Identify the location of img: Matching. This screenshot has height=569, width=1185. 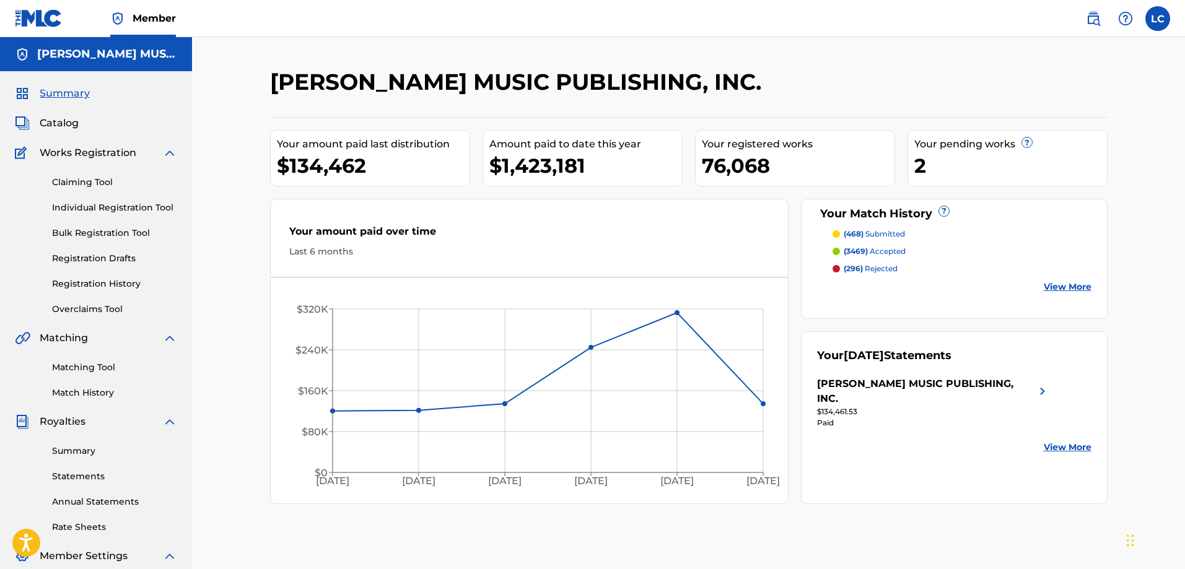
(22, 338).